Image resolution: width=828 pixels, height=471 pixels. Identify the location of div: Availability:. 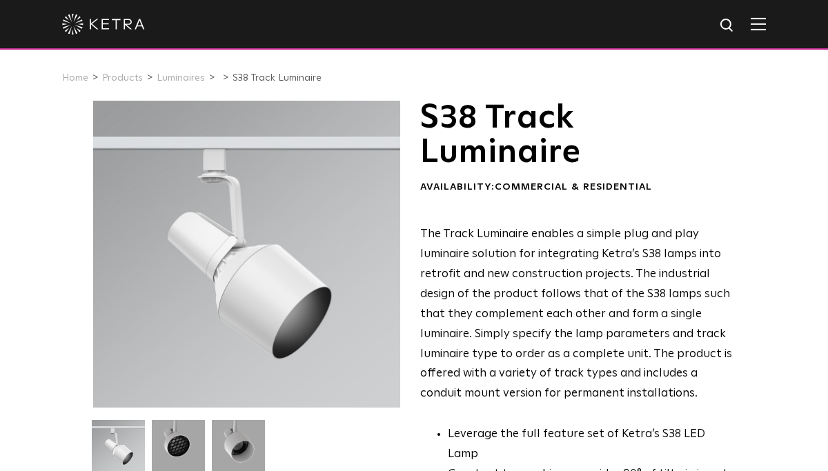
(577, 188).